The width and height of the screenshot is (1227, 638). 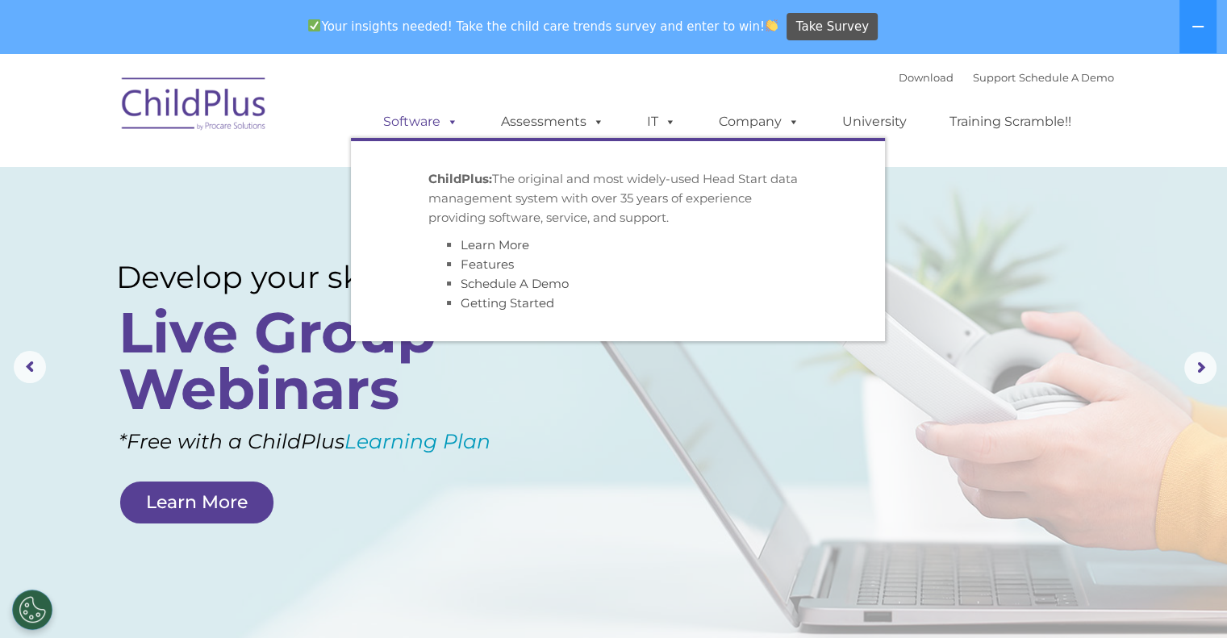 What do you see at coordinates (618, 198) in the screenshot?
I see `p: The original and most widely-used Head Start data management system with over 35 years of experie...` at bounding box center [618, 198].